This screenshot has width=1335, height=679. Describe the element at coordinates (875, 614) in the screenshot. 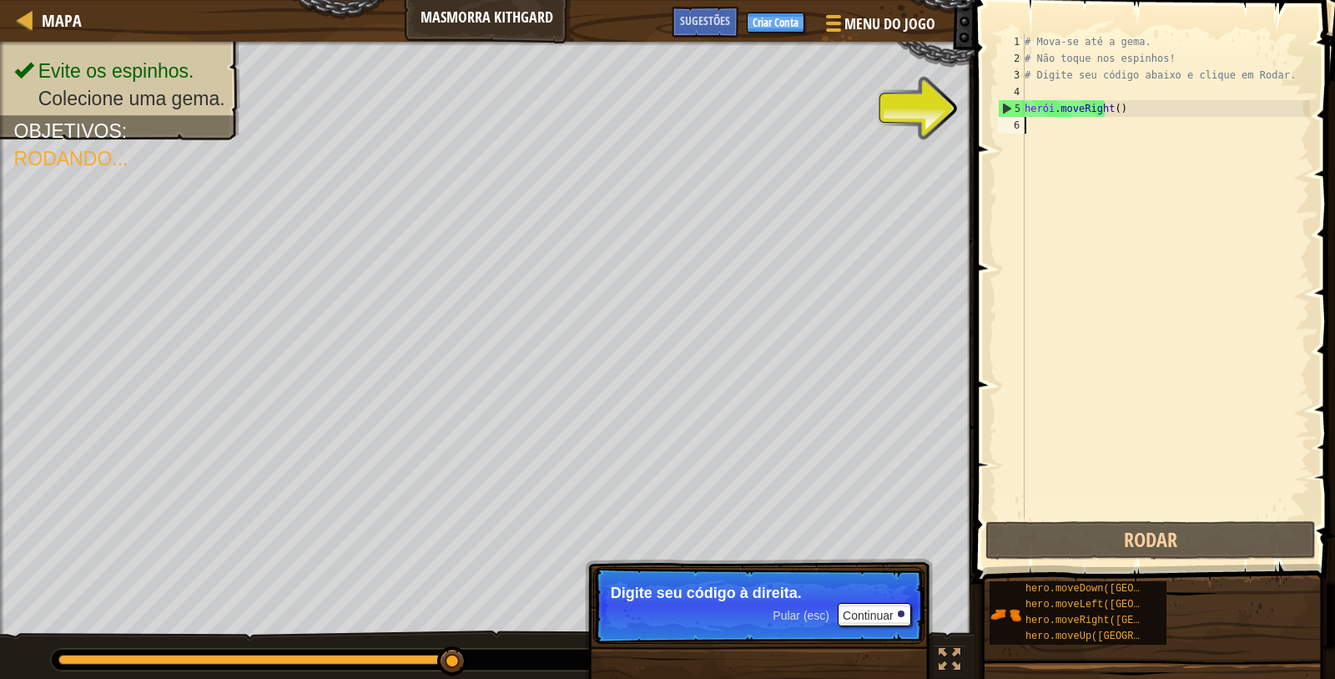

I see `button: Continuar` at that location.